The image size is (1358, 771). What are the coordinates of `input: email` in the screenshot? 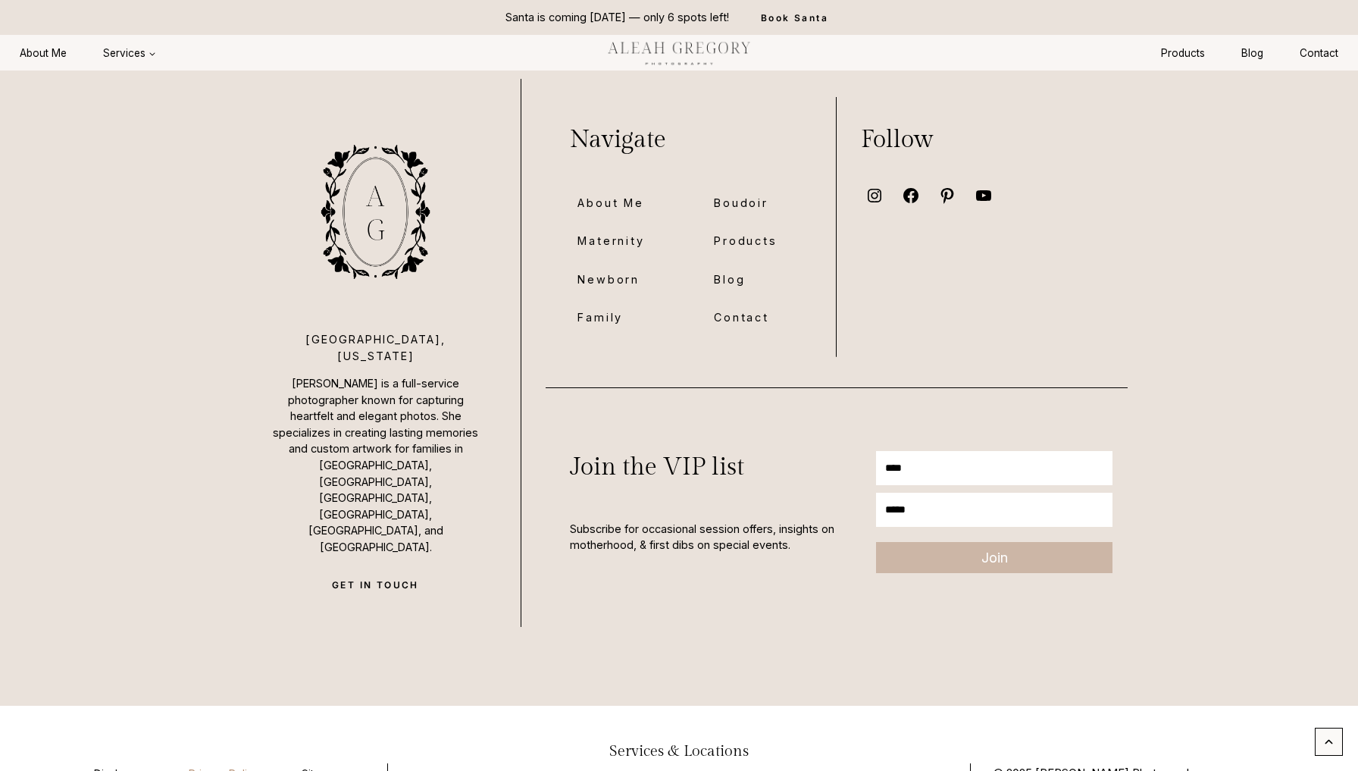 It's located at (994, 509).